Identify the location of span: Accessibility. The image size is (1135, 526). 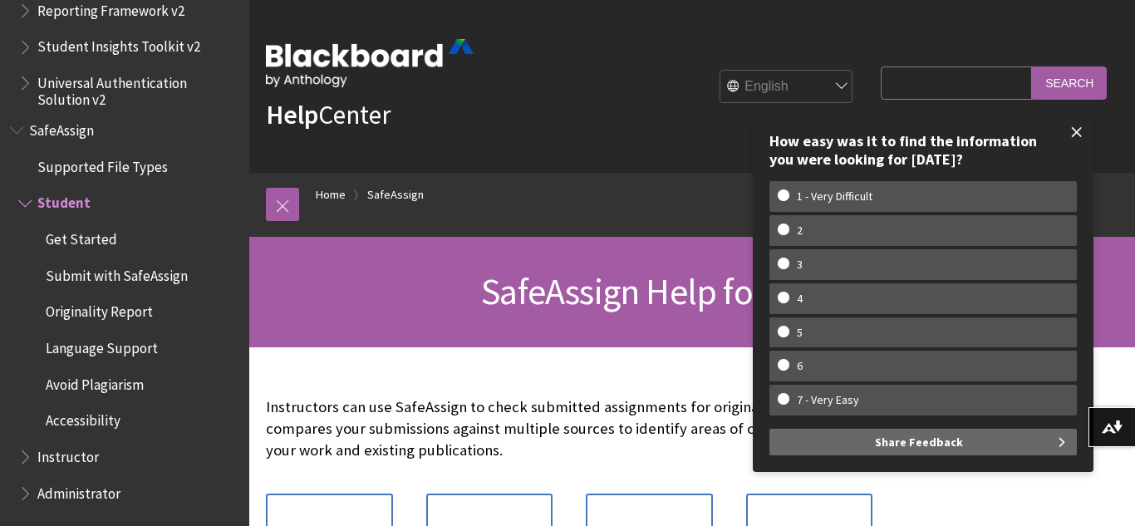
(83, 418).